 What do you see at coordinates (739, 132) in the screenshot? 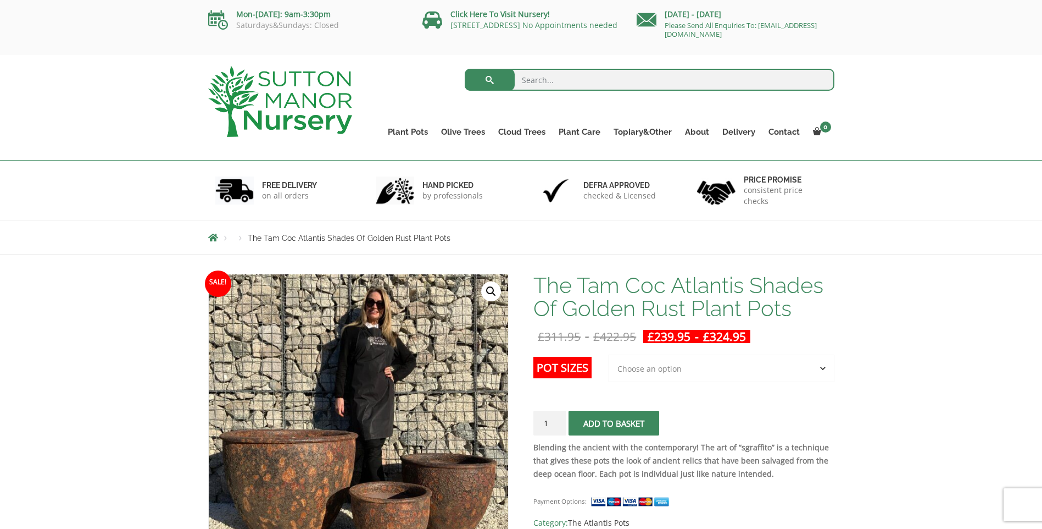
I see `a: Delivery` at bounding box center [739, 132].